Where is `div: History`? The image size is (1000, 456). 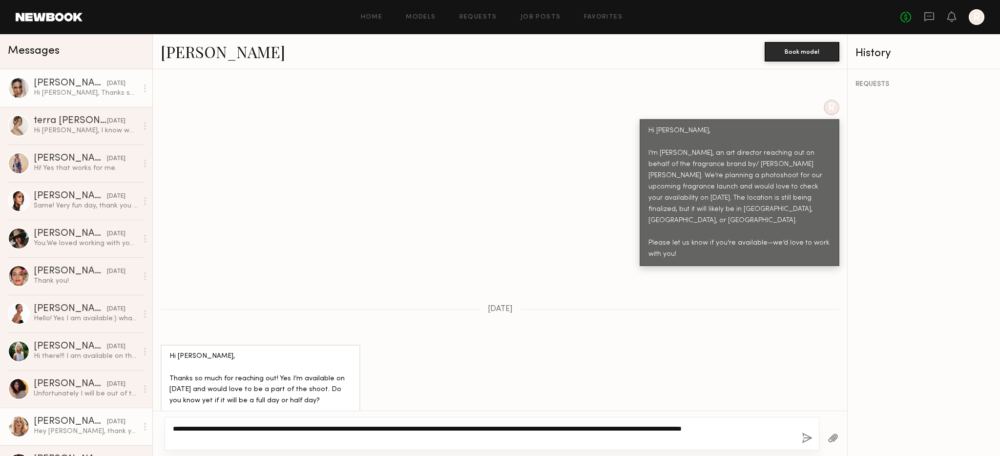 div: History is located at coordinates (923, 53).